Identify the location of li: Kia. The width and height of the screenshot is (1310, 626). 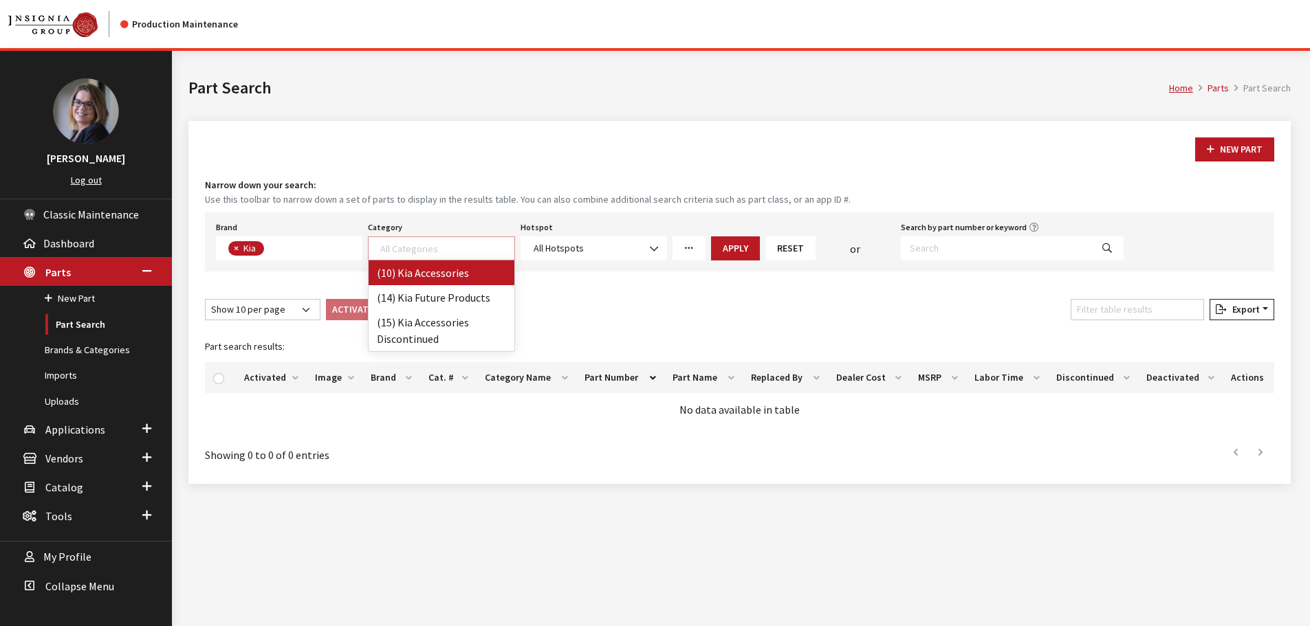
(246, 248).